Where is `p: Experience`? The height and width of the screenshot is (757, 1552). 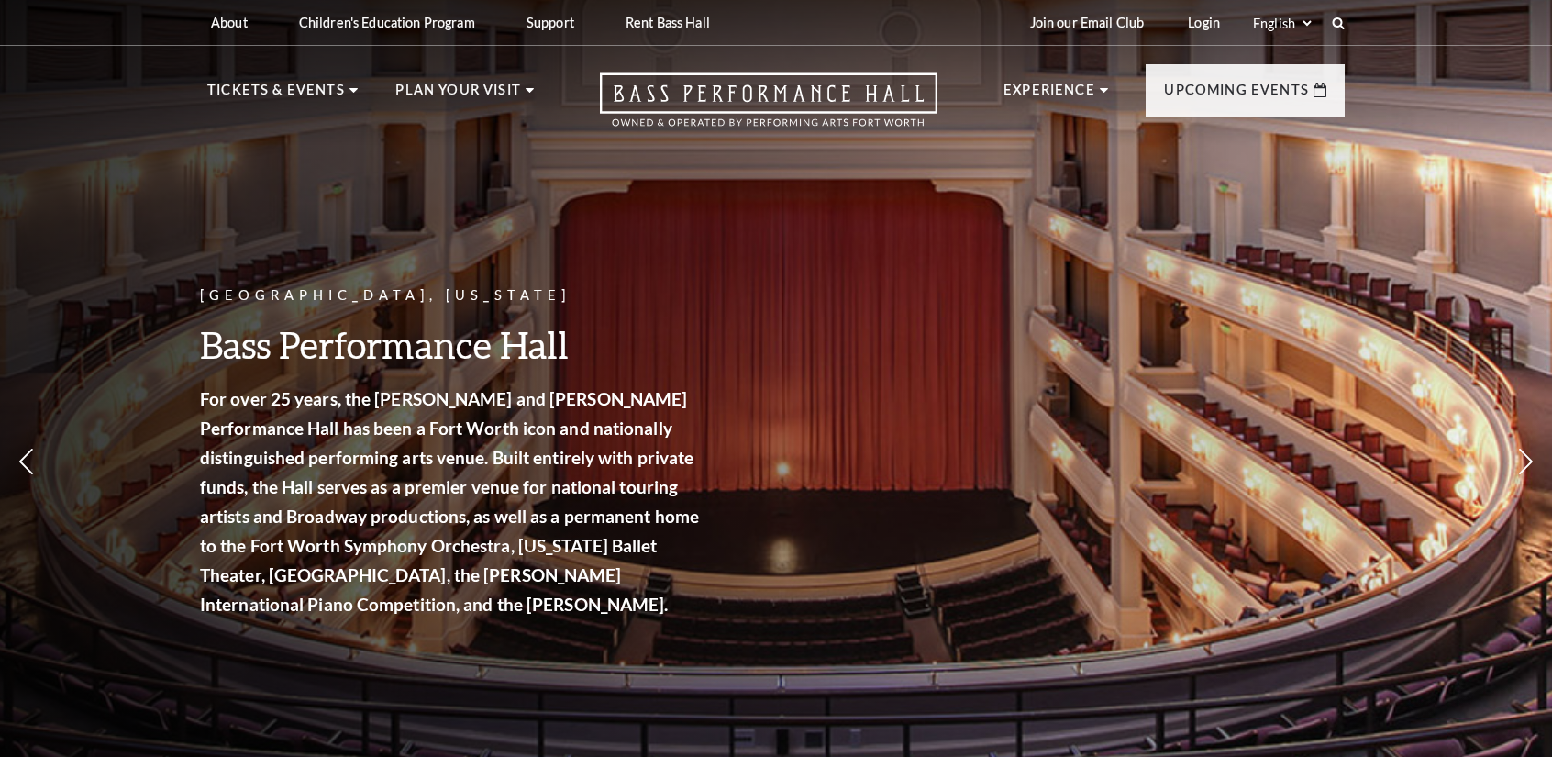
p: Experience is located at coordinates (1049, 95).